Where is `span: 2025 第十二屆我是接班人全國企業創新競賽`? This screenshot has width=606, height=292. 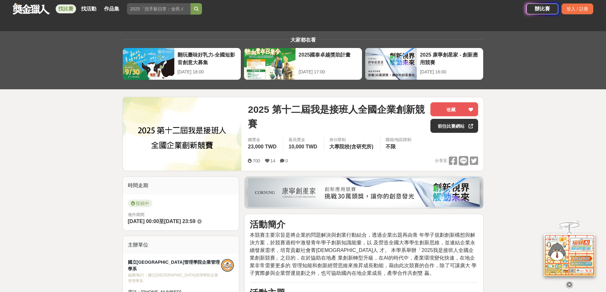 span: 2025 第十二屆我是接班人全國企業創新競賽 is located at coordinates (337, 117).